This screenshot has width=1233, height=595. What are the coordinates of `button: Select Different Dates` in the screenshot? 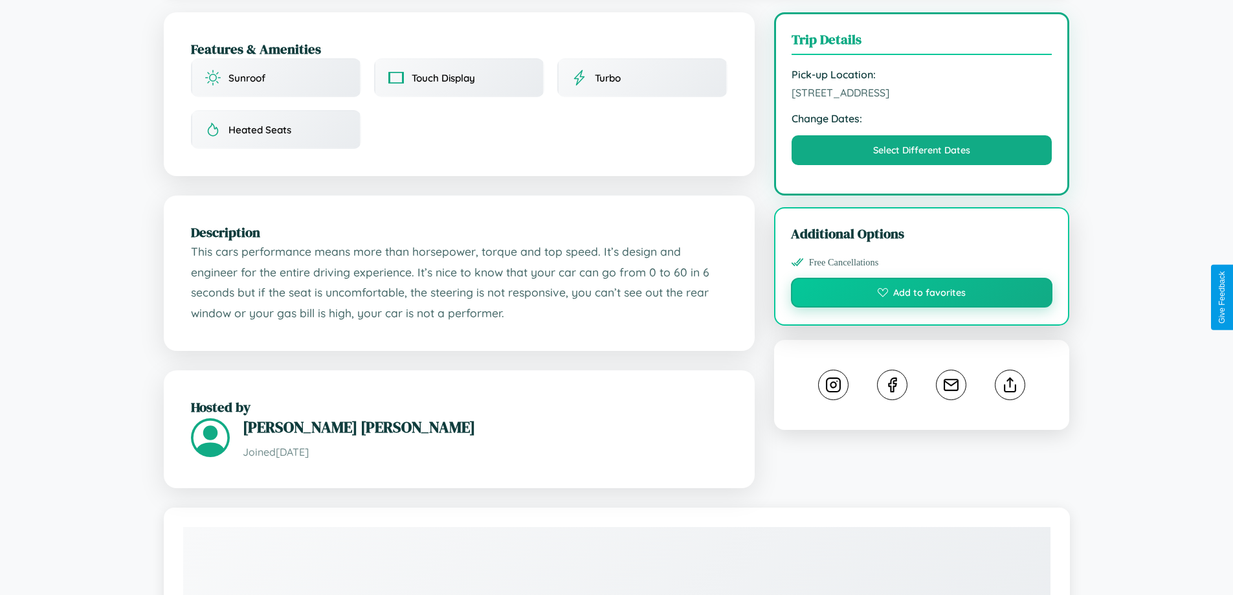 It's located at (922, 150).